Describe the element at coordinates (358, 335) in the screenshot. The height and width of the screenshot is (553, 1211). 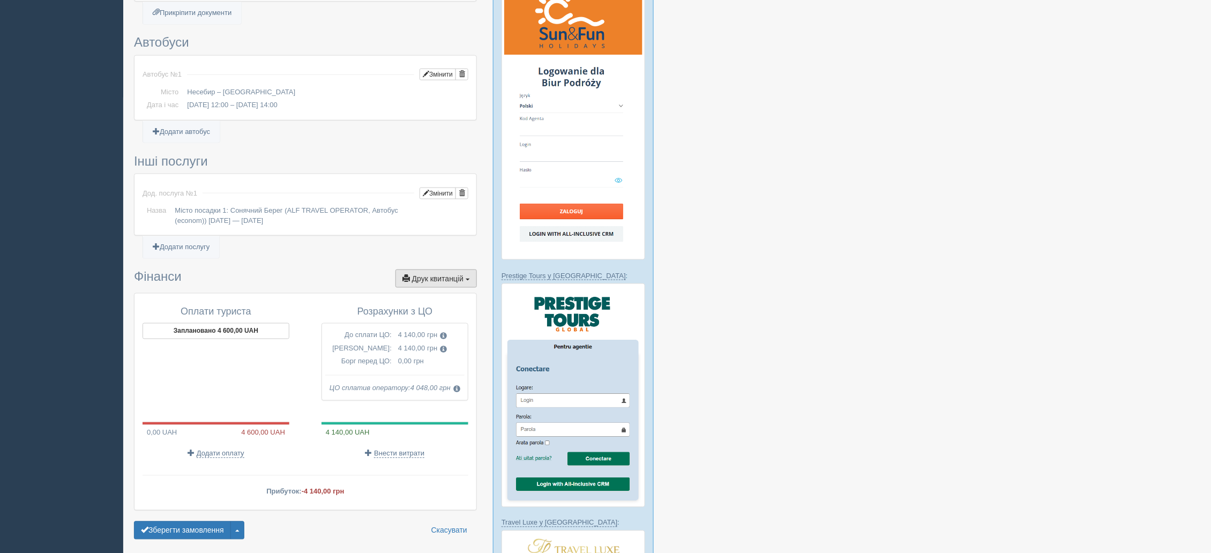
I see `td: До сплати ЦО:` at that location.